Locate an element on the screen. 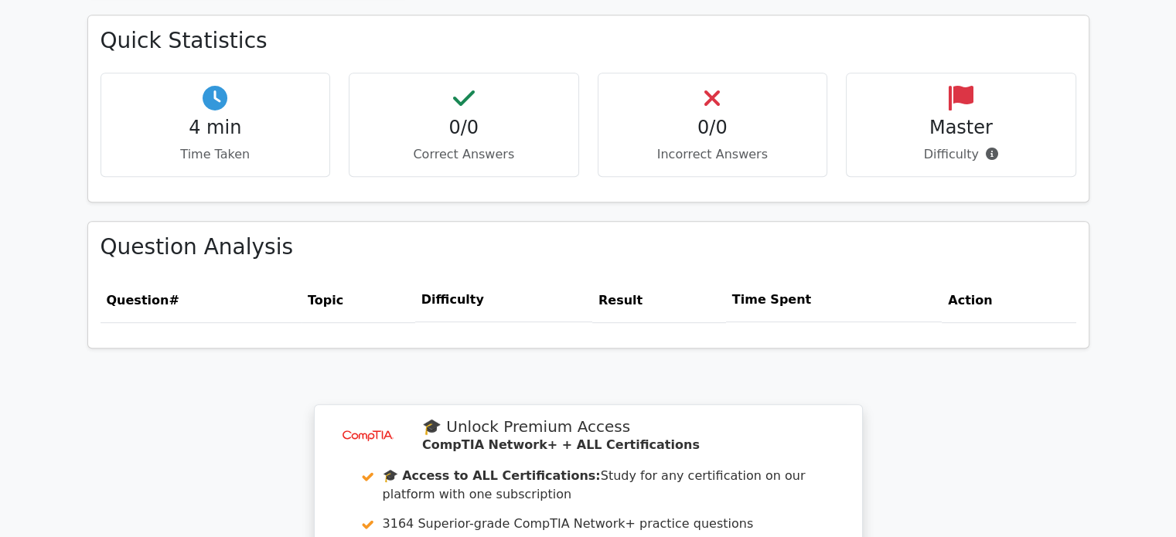 Image resolution: width=1176 pixels, height=537 pixels. h3: Quick Statistics is located at coordinates (588, 41).